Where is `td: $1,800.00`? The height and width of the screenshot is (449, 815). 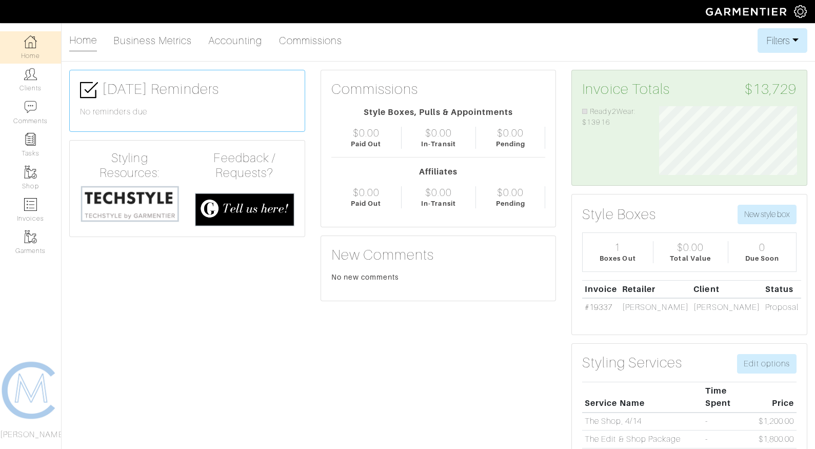
td: $1,800.00 is located at coordinates (776, 439).